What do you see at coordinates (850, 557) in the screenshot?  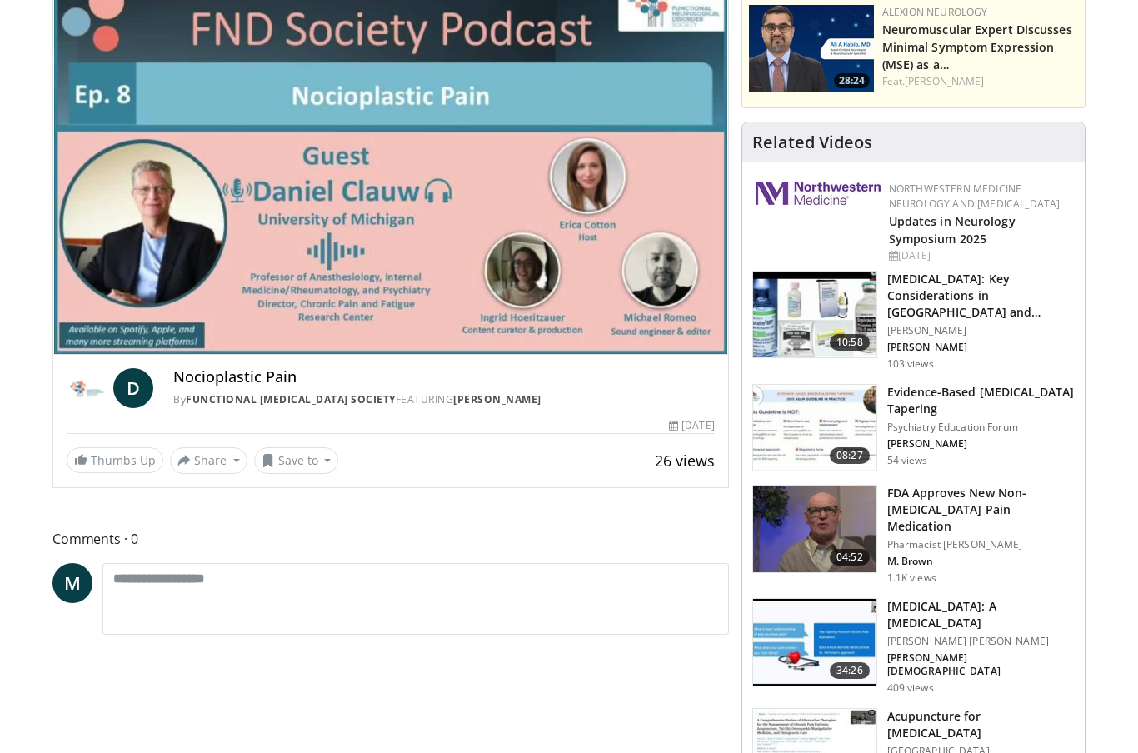 I see `span: 04:52` at bounding box center [850, 557].